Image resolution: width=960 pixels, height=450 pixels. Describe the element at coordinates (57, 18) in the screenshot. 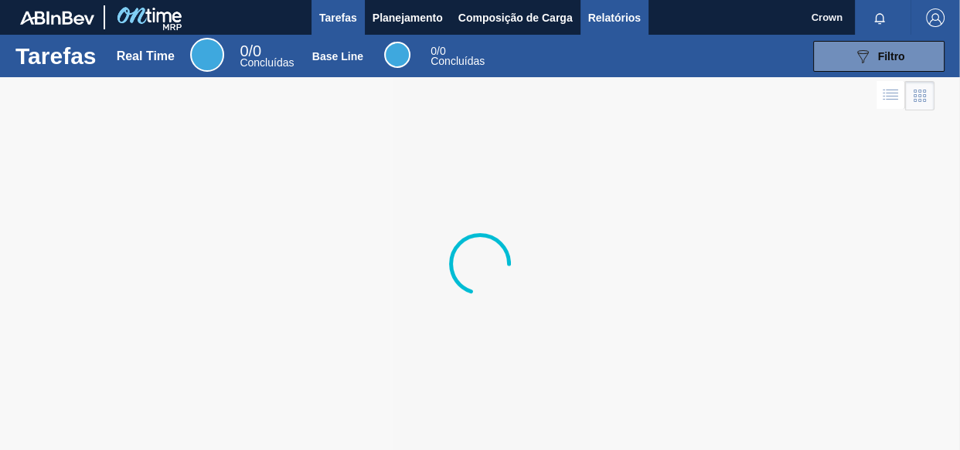

I see `img: TNhmsLtSVTkK8tSr43FrP2fwEKptu5GPRR3wAAAABJRU5ErkJggg==` at that location.